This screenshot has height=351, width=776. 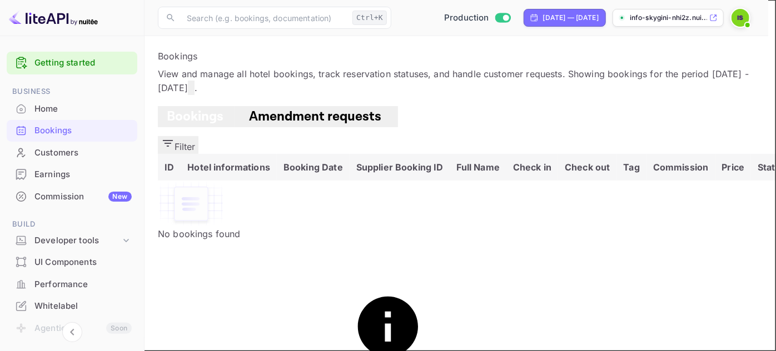 I want to click on div: Customers, so click(x=83, y=153).